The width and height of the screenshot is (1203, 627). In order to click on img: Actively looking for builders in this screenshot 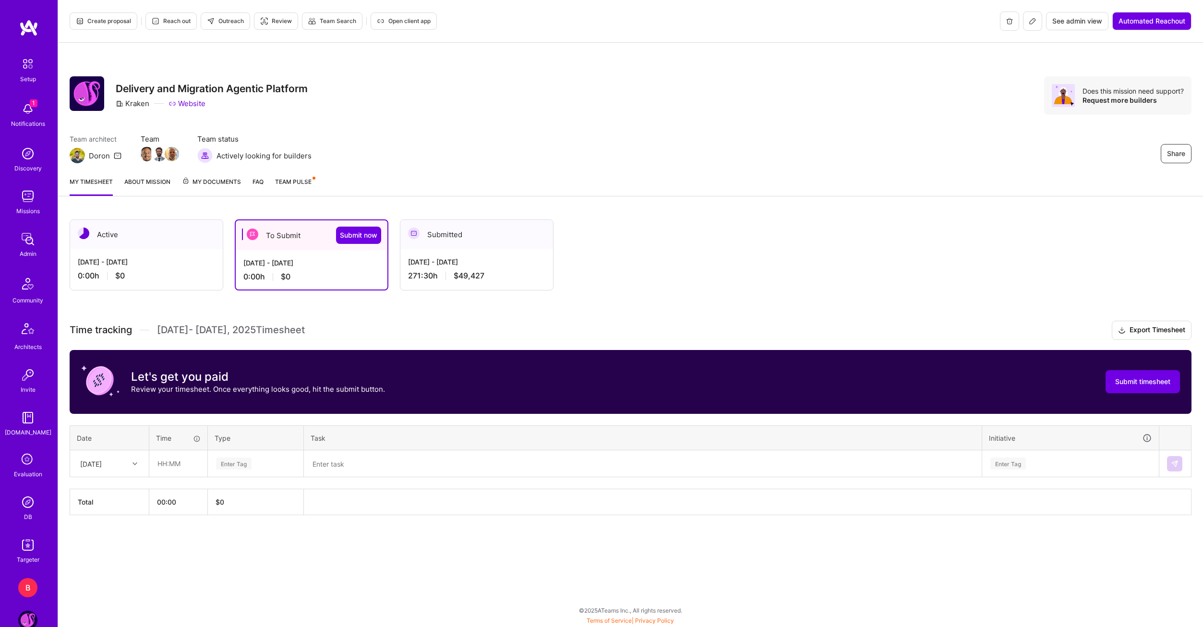, I will do `click(205, 155)`.